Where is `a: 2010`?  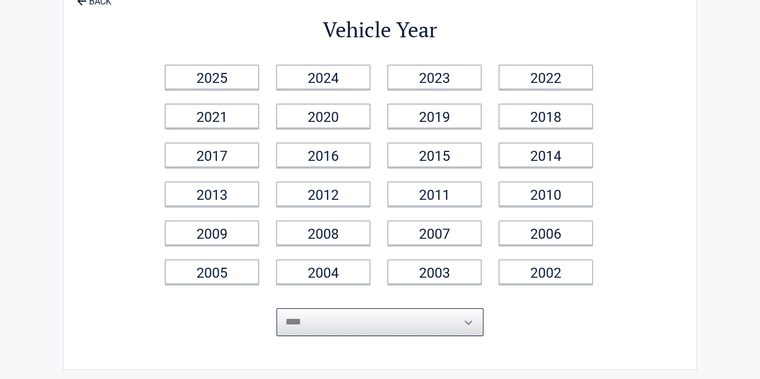 a: 2010 is located at coordinates (546, 194).